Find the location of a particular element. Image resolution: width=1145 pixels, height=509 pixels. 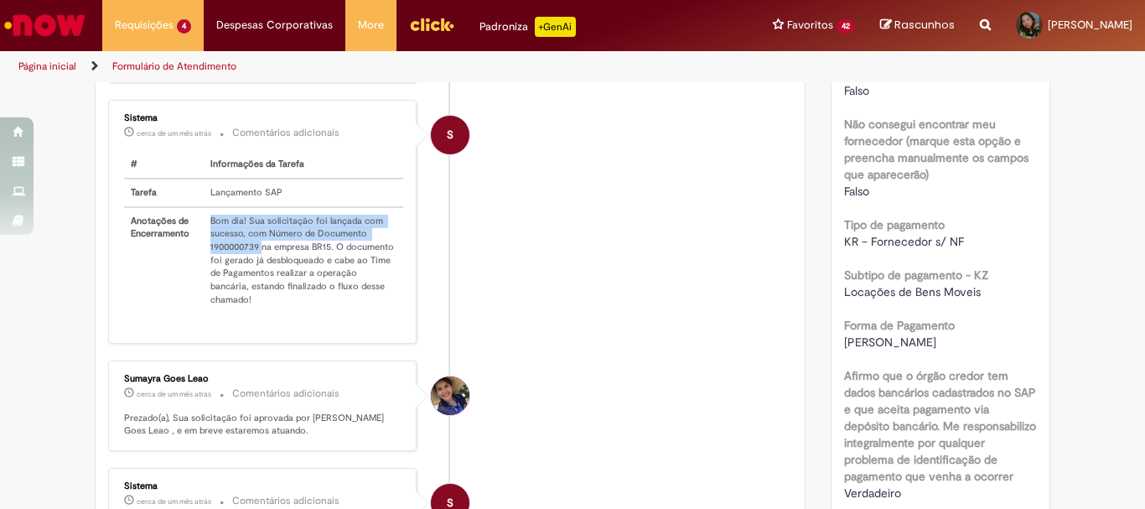

a: Formulário de Atendimento is located at coordinates (174, 66).